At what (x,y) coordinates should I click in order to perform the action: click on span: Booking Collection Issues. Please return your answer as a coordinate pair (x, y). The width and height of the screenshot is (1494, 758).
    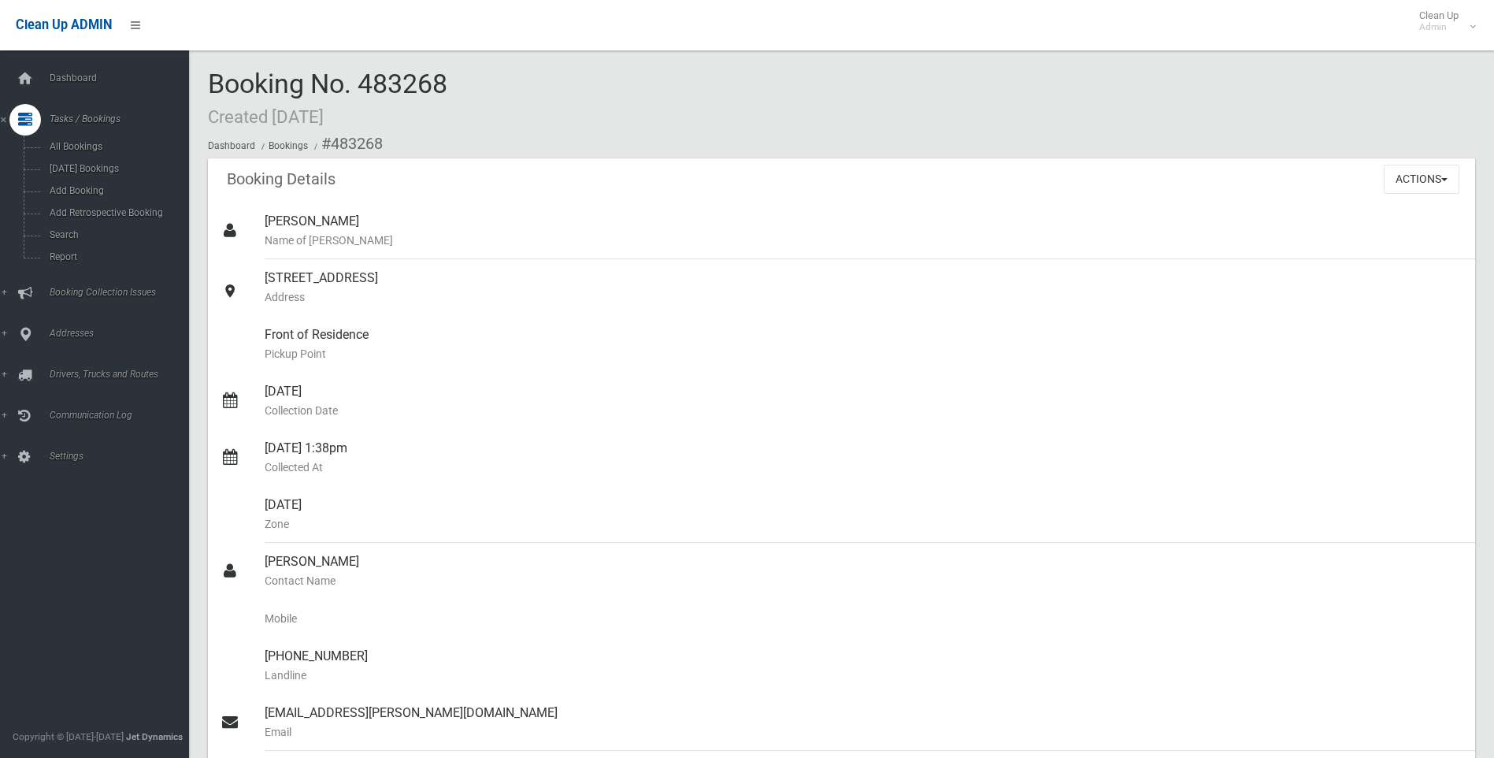
    Looking at the image, I should click on (123, 292).